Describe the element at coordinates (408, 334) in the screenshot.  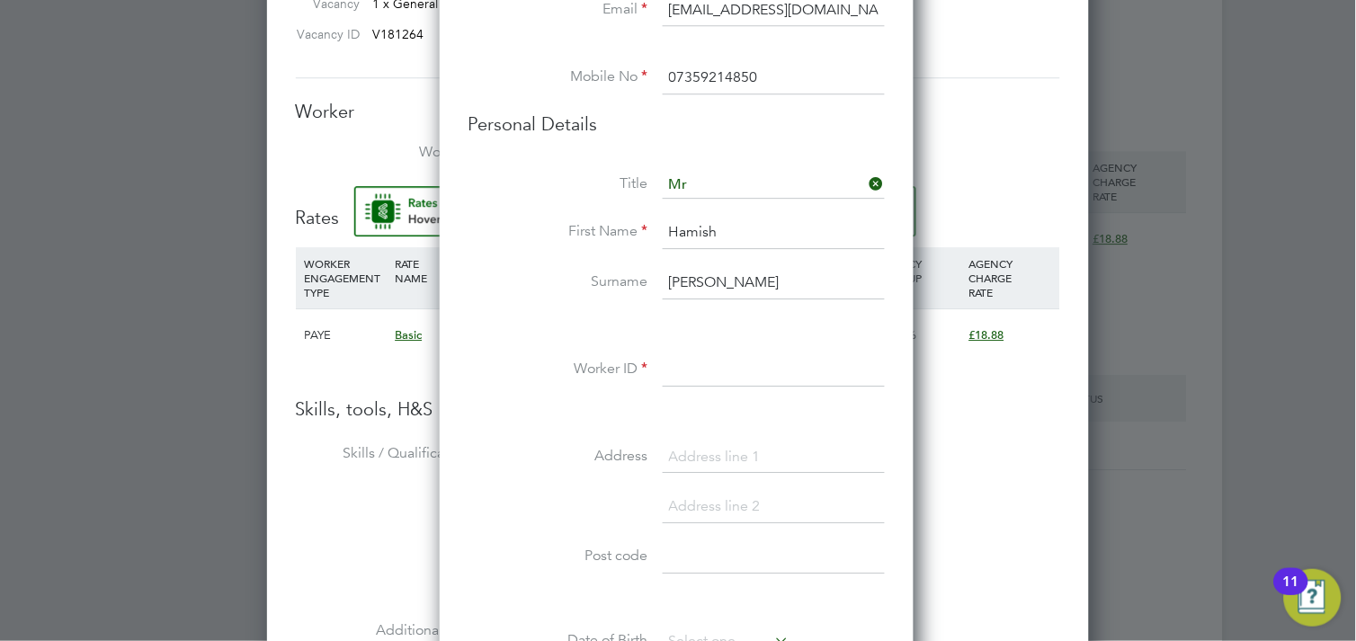
I see `span: Basic` at that location.